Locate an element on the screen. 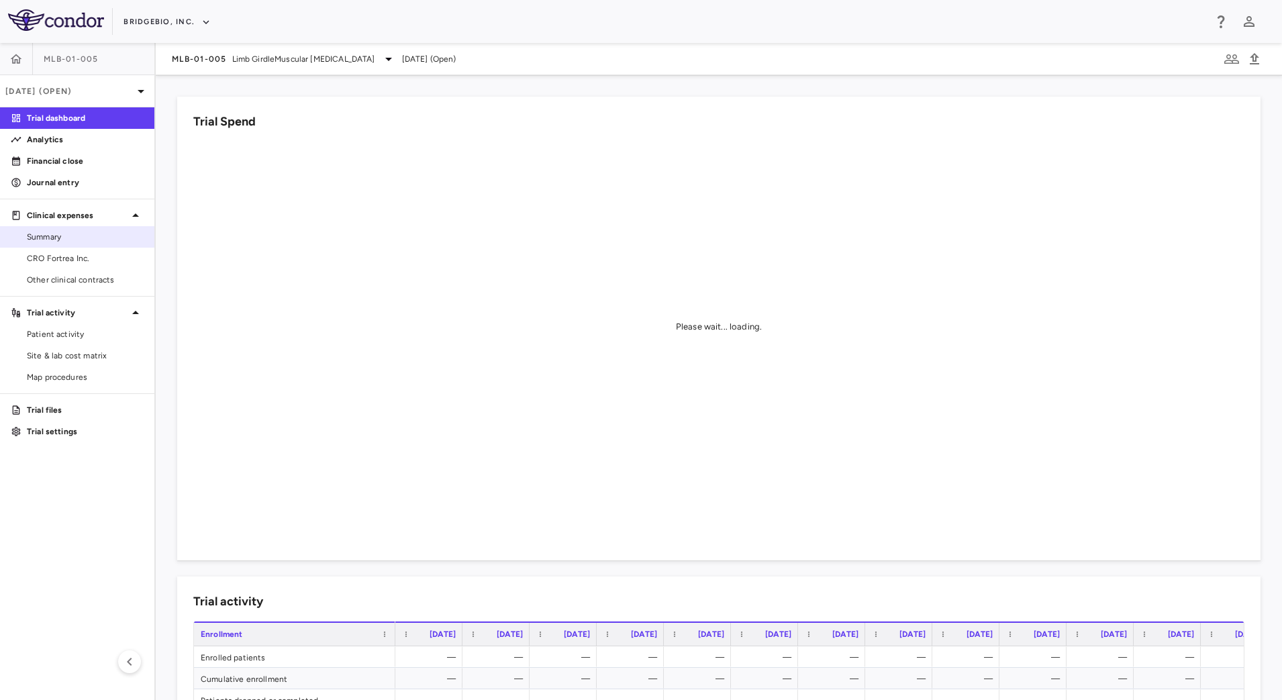 The width and height of the screenshot is (1282, 700). span: Enrollment is located at coordinates (222, 634).